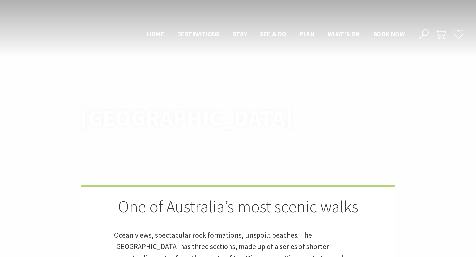  What do you see at coordinates (240, 34) in the screenshot?
I see `span: Stay` at bounding box center [240, 34].